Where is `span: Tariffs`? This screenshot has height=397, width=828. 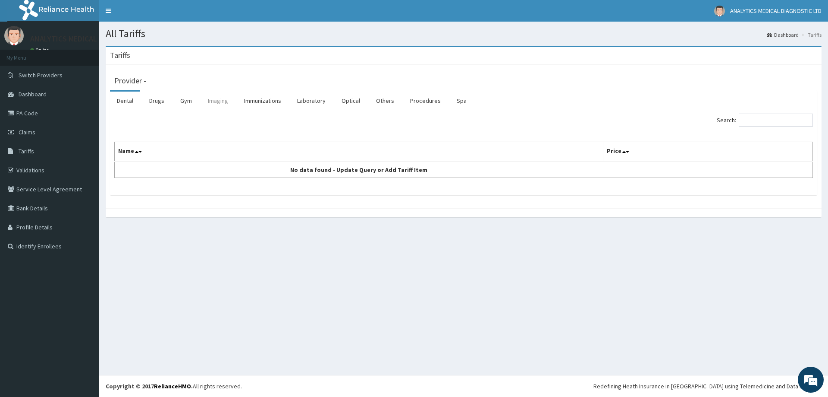 span: Tariffs is located at coordinates (26, 151).